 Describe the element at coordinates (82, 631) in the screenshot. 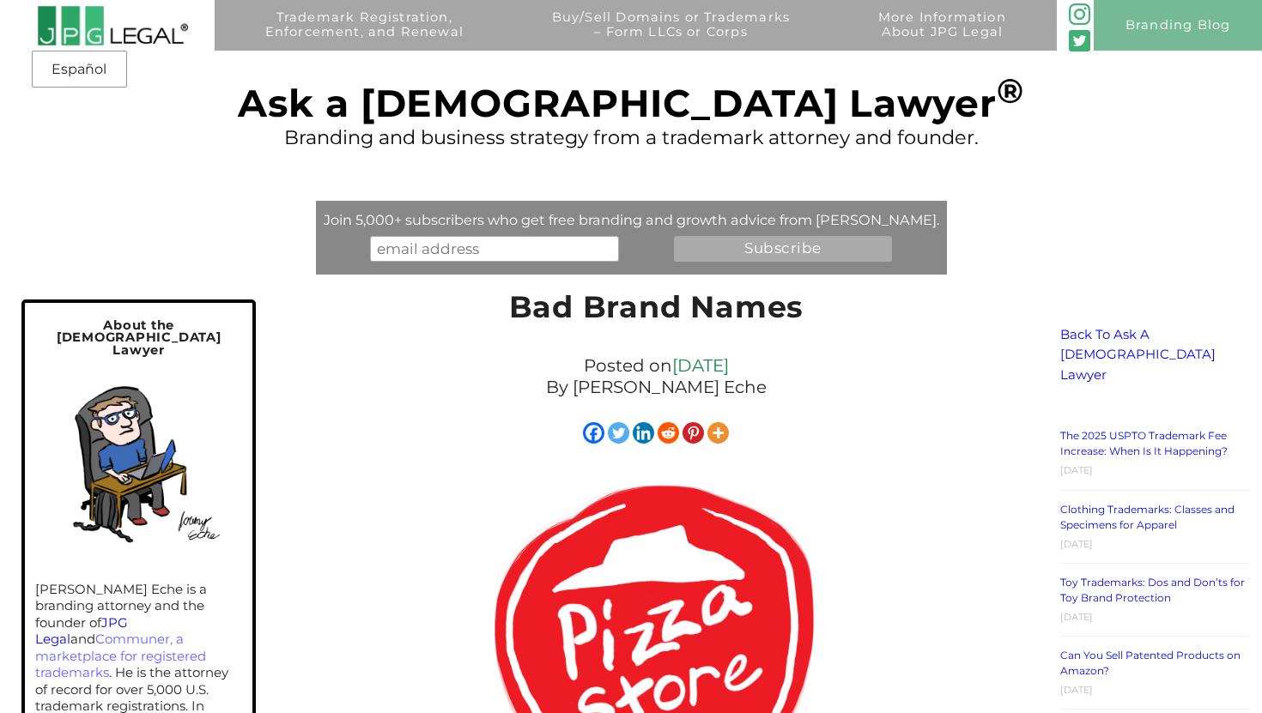

I see `a: JPG Legal` at that location.